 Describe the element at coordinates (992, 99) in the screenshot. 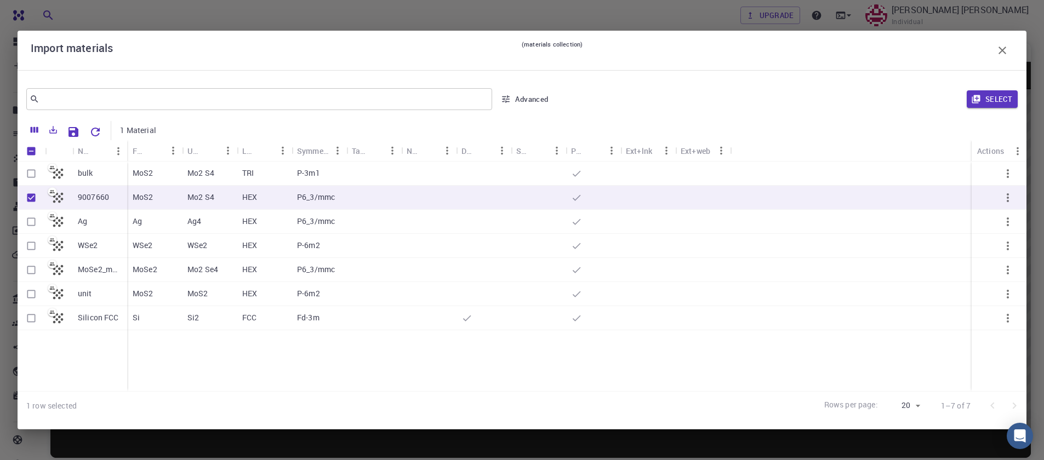

I see `button: Select` at that location.